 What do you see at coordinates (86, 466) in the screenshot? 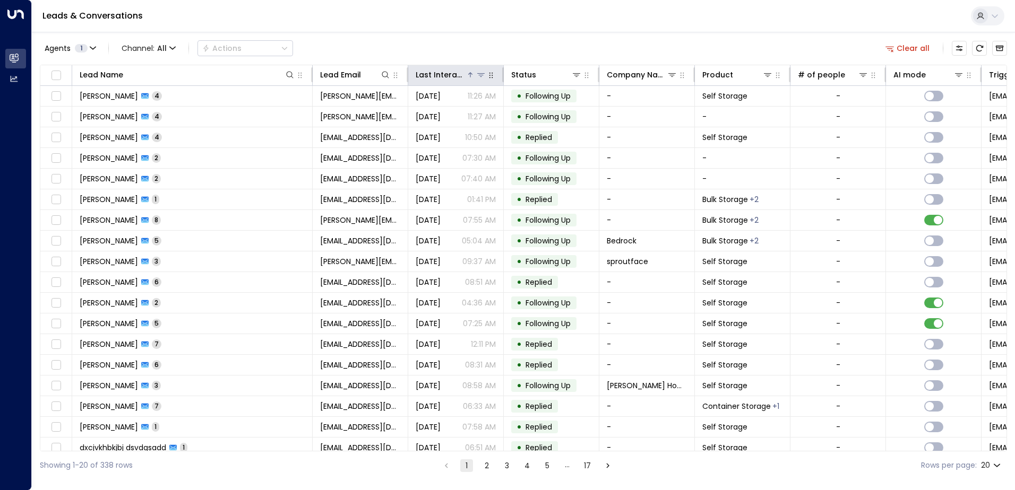
I see `div: Showing 1-20 of 338 rows` at bounding box center [86, 466].